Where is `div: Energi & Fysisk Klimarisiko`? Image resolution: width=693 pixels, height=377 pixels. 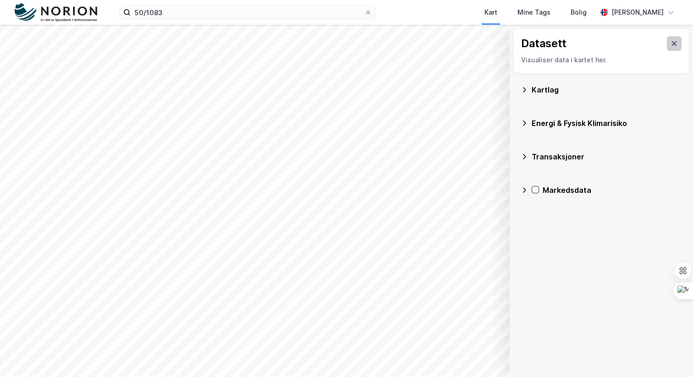 div: Energi & Fysisk Klimarisiko is located at coordinates (607, 123).